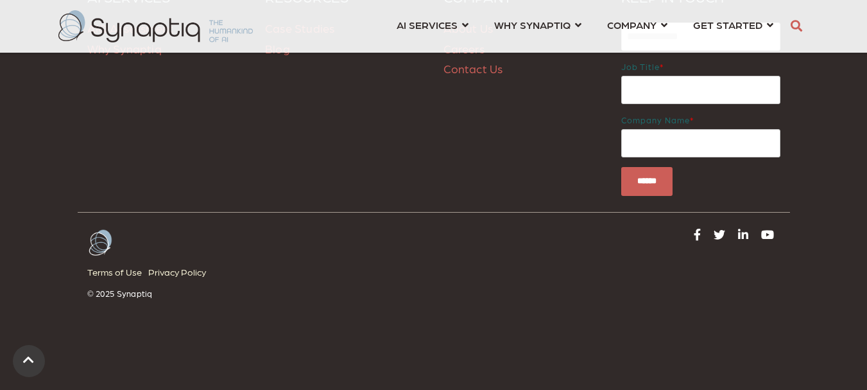 This screenshot has width=867, height=390. What do you see at coordinates (277, 48) in the screenshot?
I see `span: Blog` at bounding box center [277, 48].